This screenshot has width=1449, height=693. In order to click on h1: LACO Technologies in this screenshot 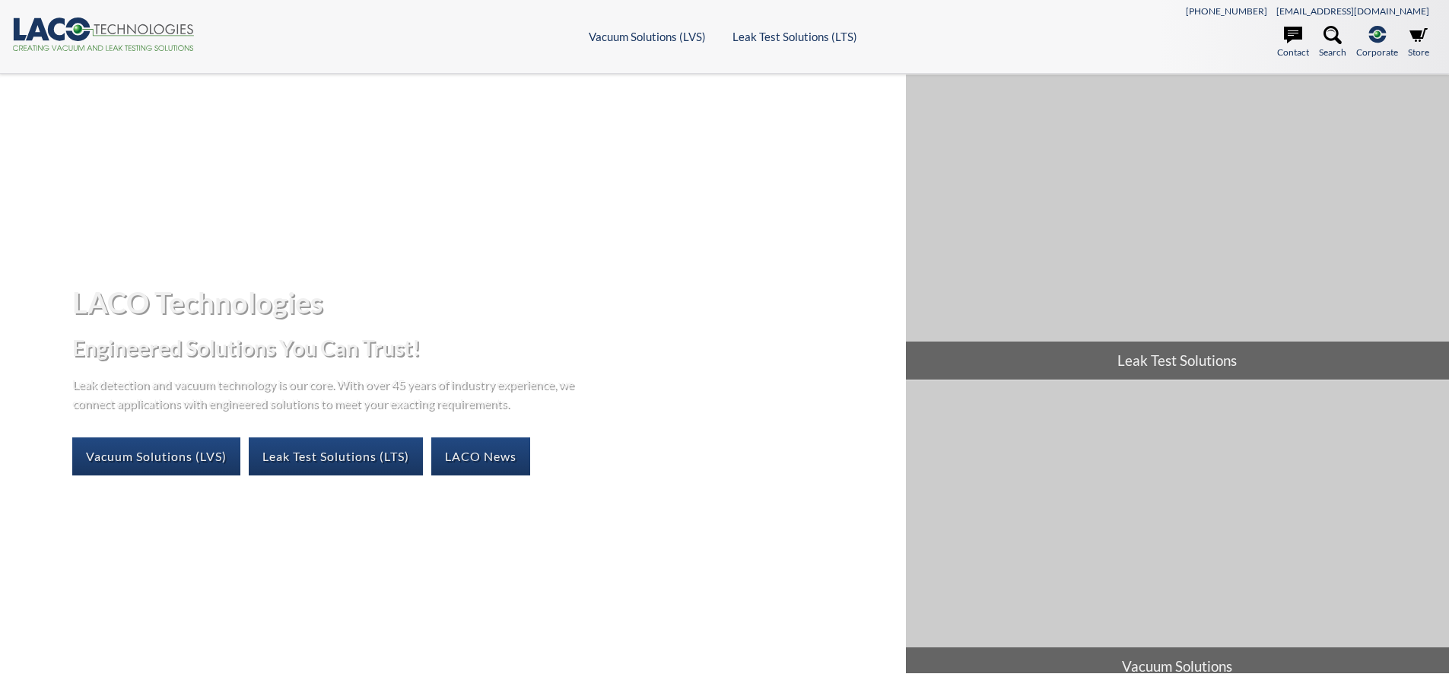, I will do `click(482, 302)`.